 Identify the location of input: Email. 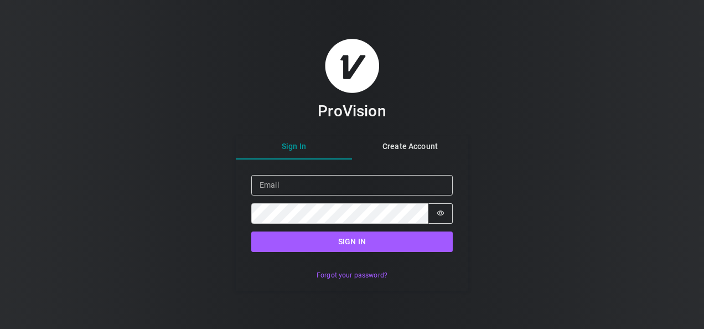
(352, 185).